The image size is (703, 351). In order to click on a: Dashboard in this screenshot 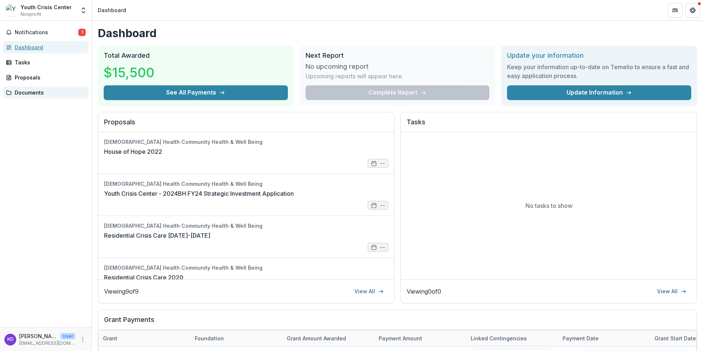, I will do `click(46, 47)`.